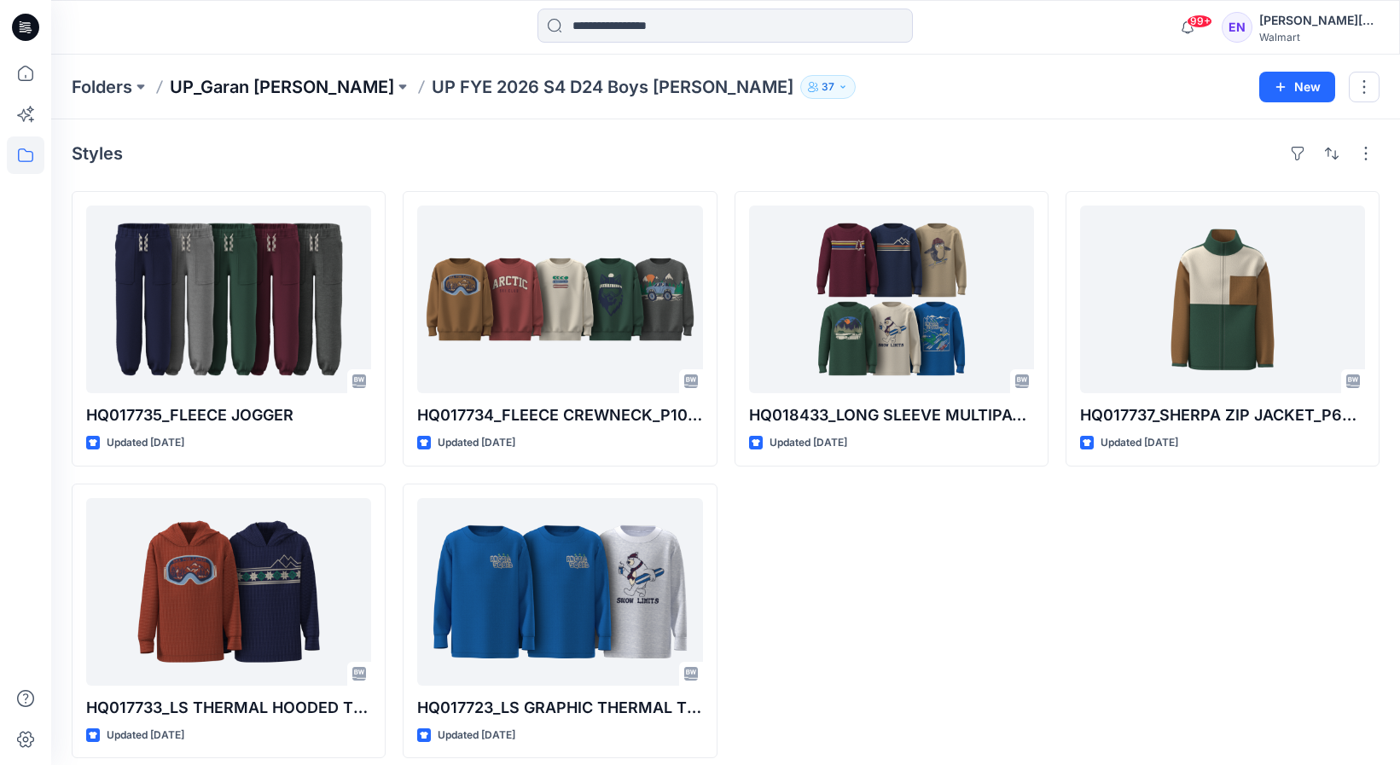 The image size is (1400, 765). Describe the element at coordinates (891, 415) in the screenshot. I see `p: HQ018433_LONG SLEEVE MULTIPACK TOP` at that location.